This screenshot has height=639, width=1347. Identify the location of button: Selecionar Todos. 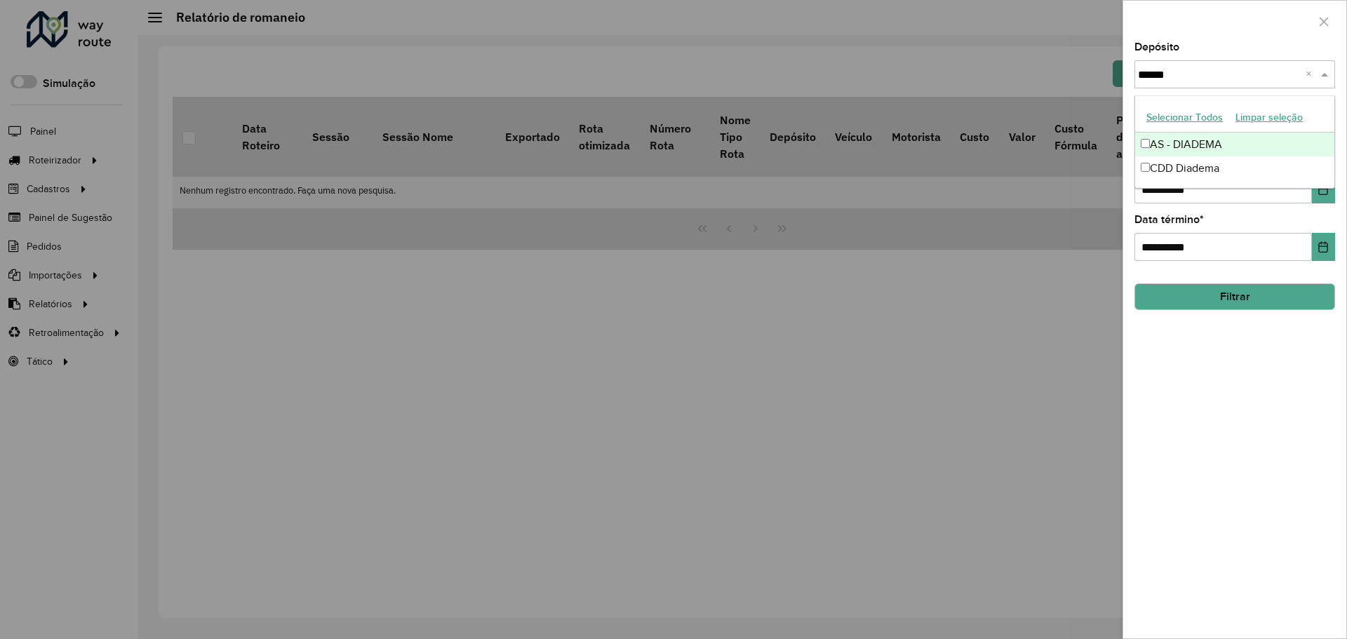
(1184, 117).